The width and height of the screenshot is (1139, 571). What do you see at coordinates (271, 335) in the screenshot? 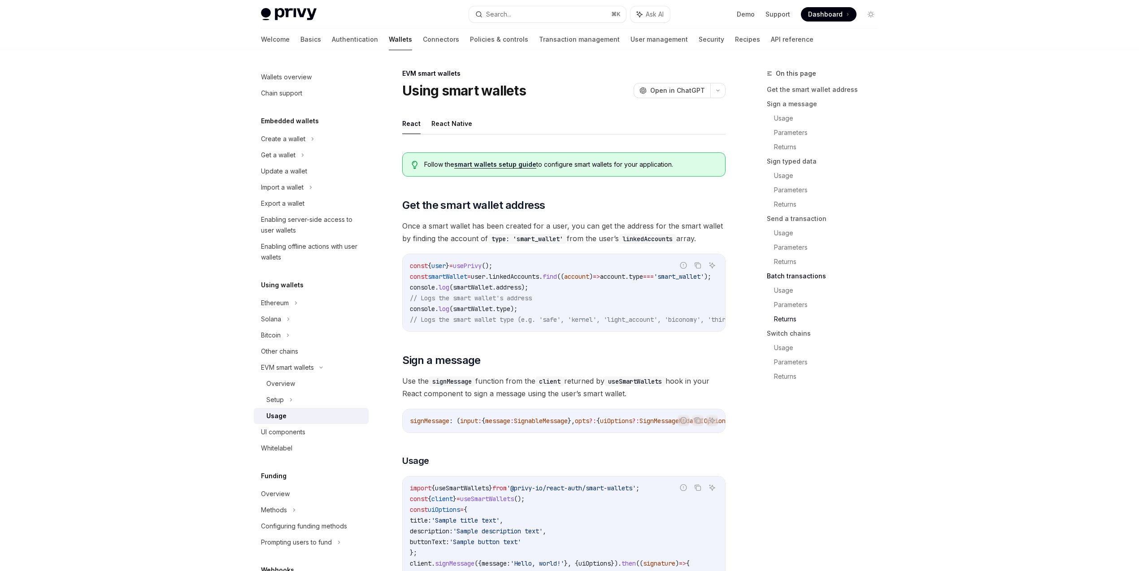
I see `div: Bitcoin` at bounding box center [271, 335].